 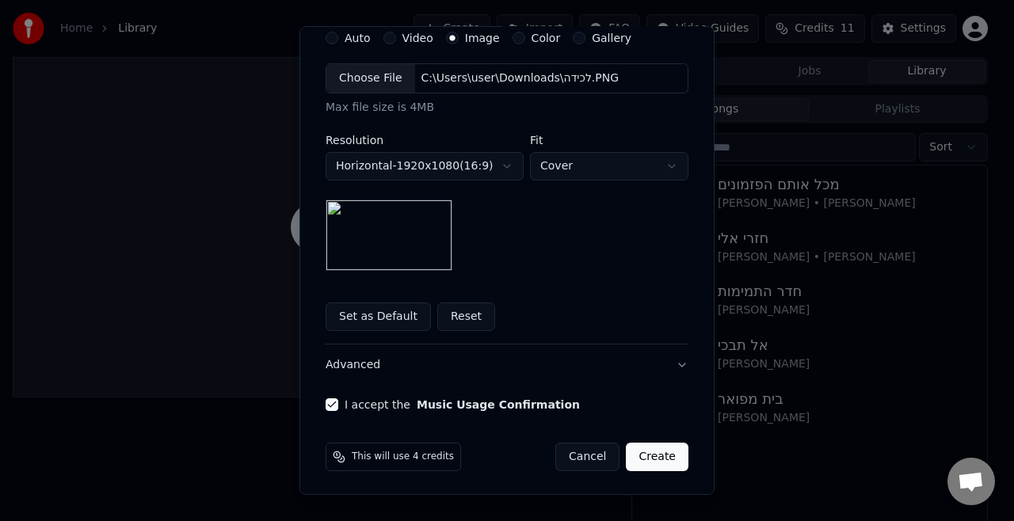 I want to click on label: Image, so click(x=483, y=38).